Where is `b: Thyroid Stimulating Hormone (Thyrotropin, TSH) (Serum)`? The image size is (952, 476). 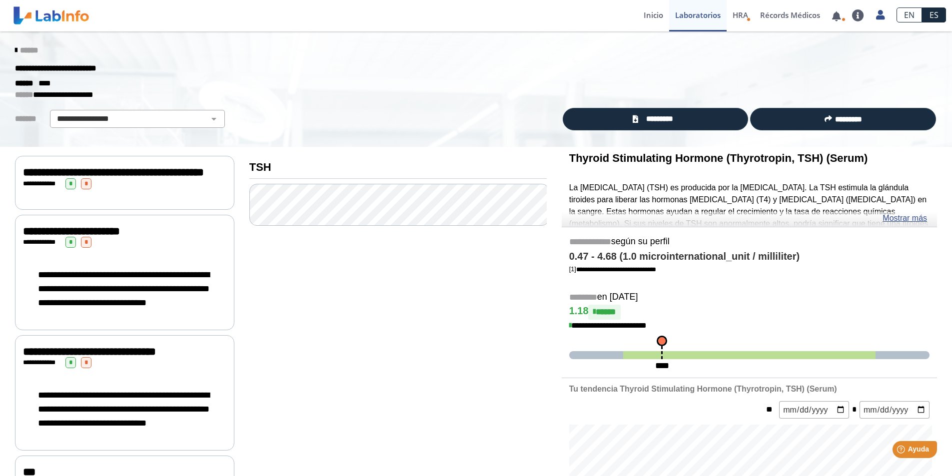
b: Thyroid Stimulating Hormone (Thyrotropin, TSH) (Serum) is located at coordinates (719, 158).